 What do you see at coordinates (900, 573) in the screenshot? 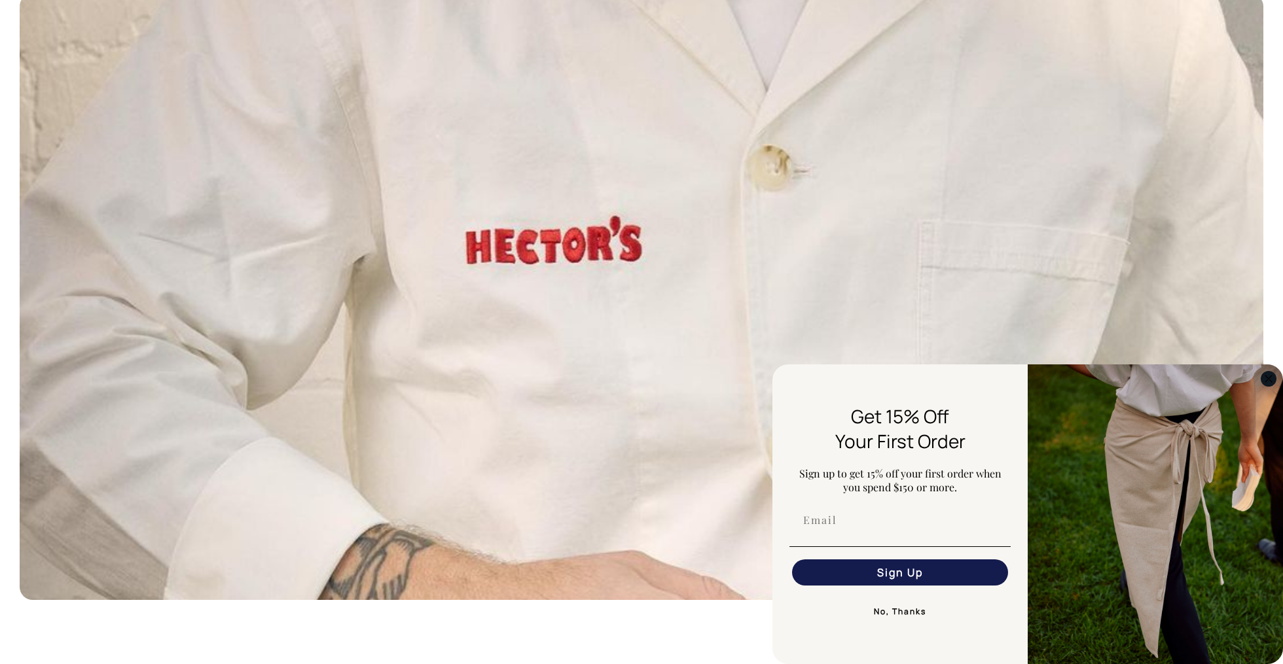
I see `button: Sign Up` at bounding box center [900, 573].